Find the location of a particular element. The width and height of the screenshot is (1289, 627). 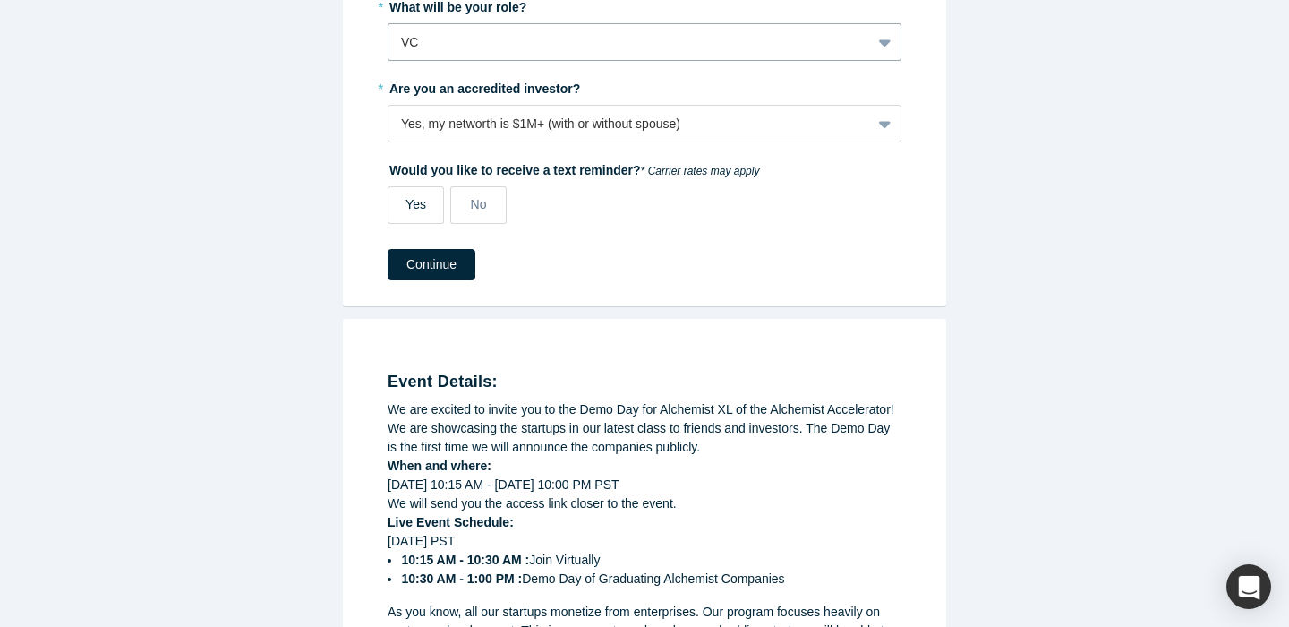

li: Join Virtually is located at coordinates (651, 560).